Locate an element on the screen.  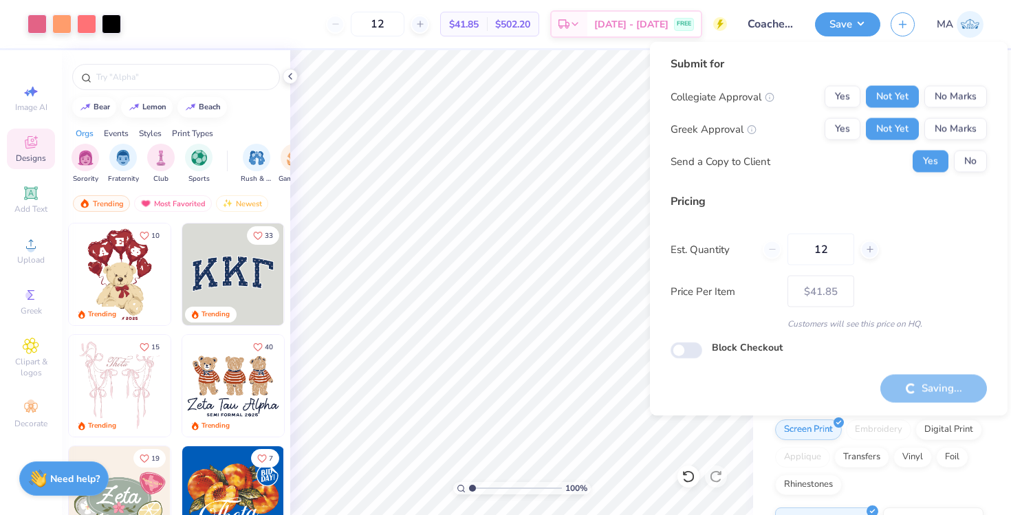
div: Orgs is located at coordinates (85, 133).